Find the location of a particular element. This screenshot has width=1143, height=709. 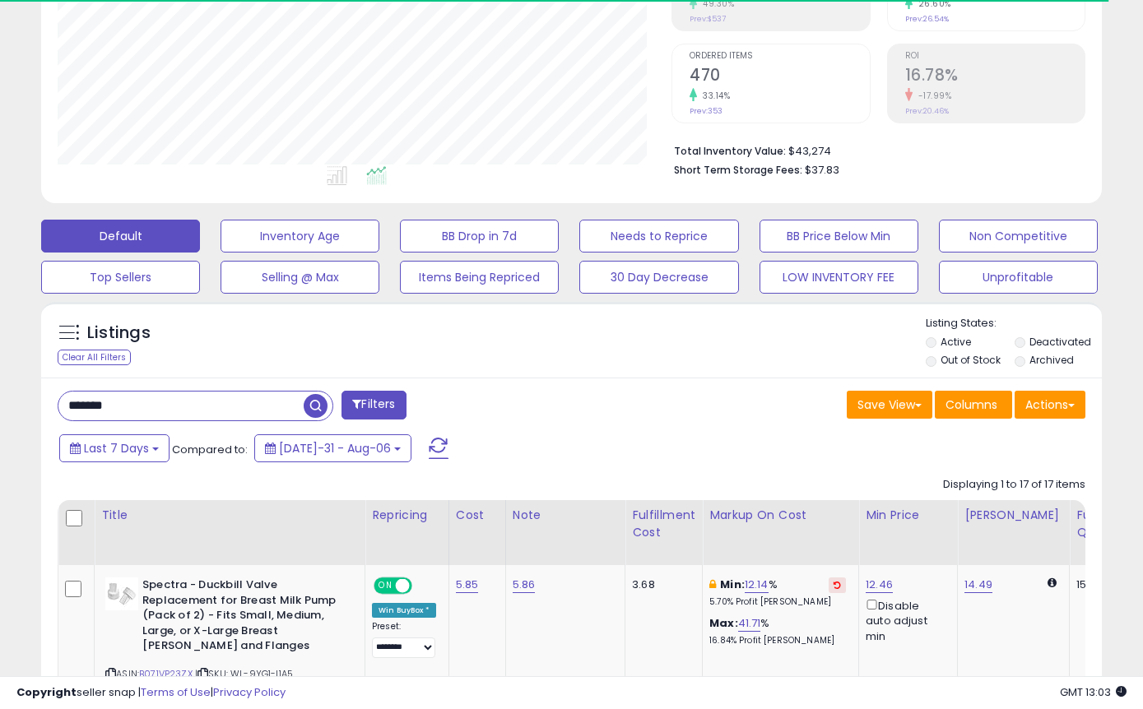

button: Actions is located at coordinates (1050, 405).